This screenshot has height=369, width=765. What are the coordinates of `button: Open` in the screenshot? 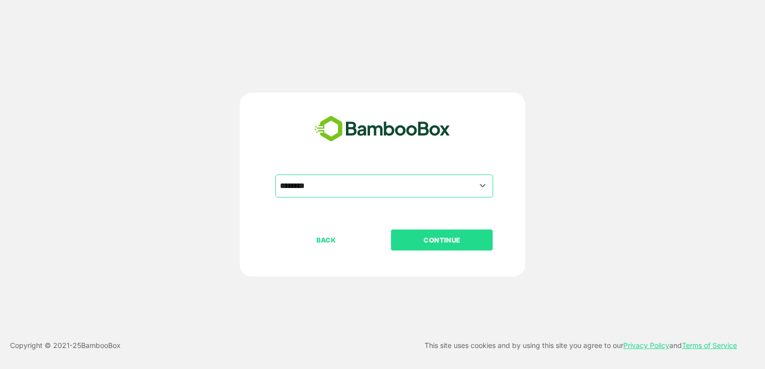 It's located at (483, 186).